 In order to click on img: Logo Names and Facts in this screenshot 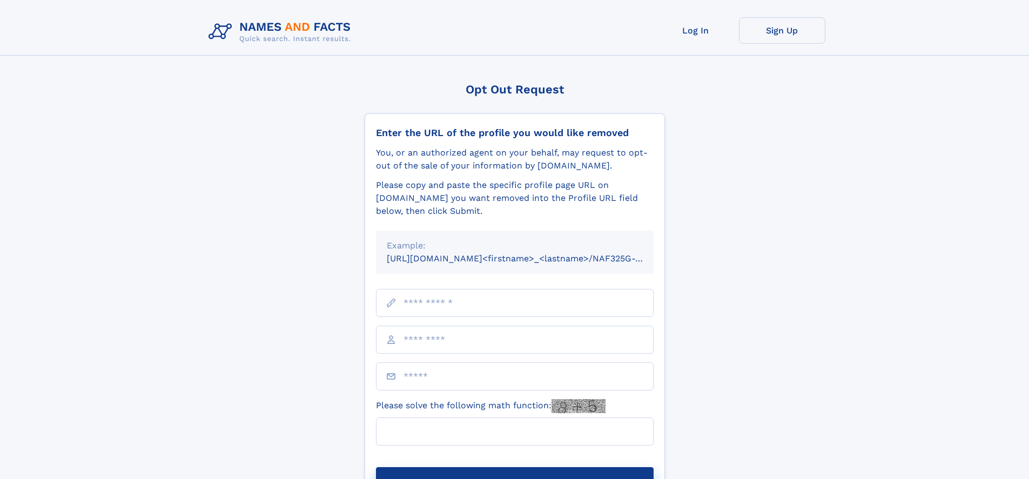, I will do `click(282, 32)`.